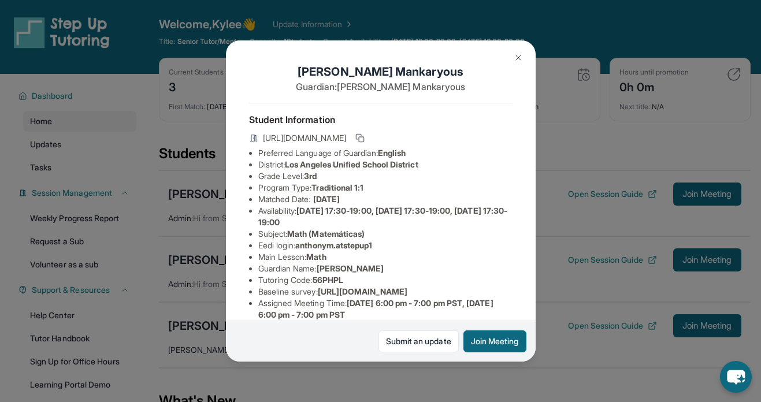 The height and width of the screenshot is (402, 761). What do you see at coordinates (360, 138) in the screenshot?
I see `button: Copy link` at bounding box center [360, 138].